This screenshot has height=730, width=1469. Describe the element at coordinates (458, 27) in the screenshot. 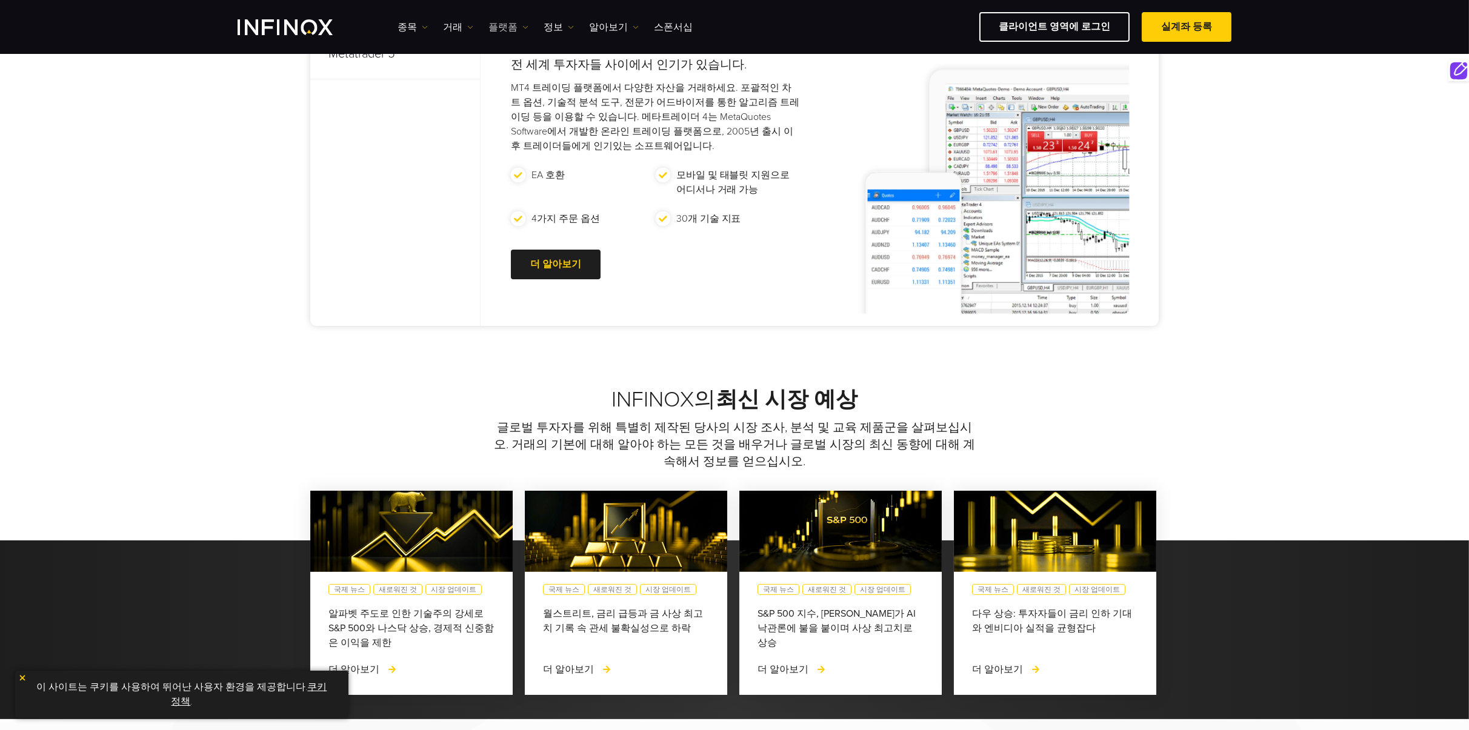

I see `a: 거래` at that location.